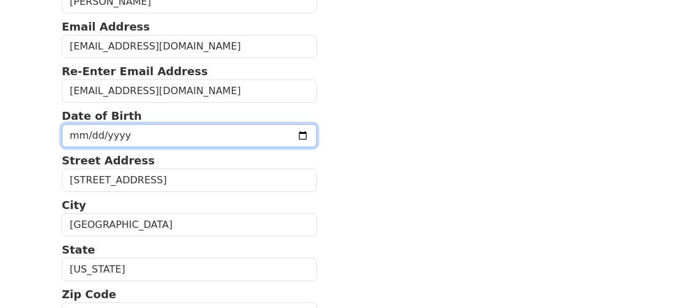 The image size is (696, 308). Describe the element at coordinates (102, 116) in the screenshot. I see `strong: Date of Birth` at that location.